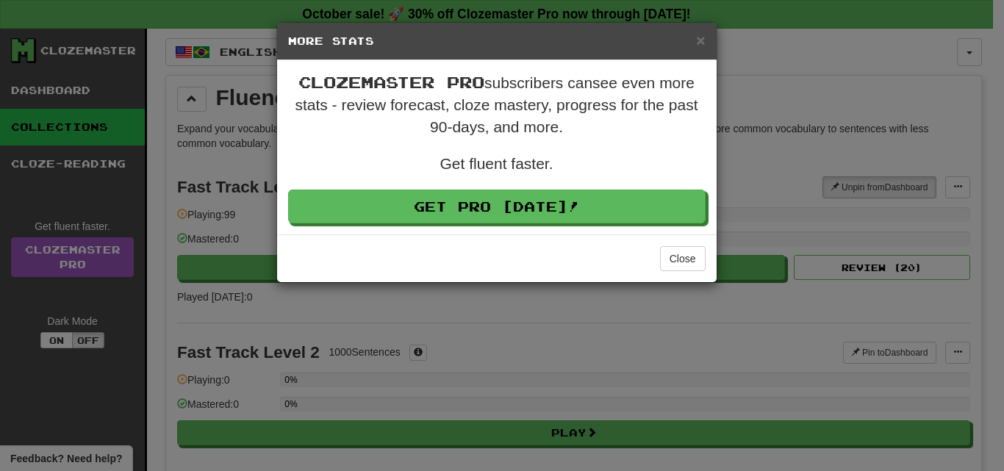 This screenshot has height=471, width=1004. I want to click on h5: More Stats, so click(497, 41).